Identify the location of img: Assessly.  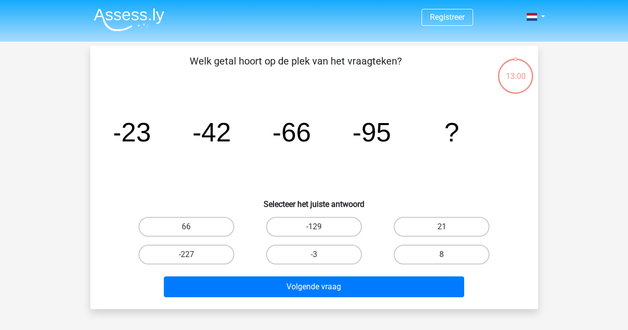
(129, 19).